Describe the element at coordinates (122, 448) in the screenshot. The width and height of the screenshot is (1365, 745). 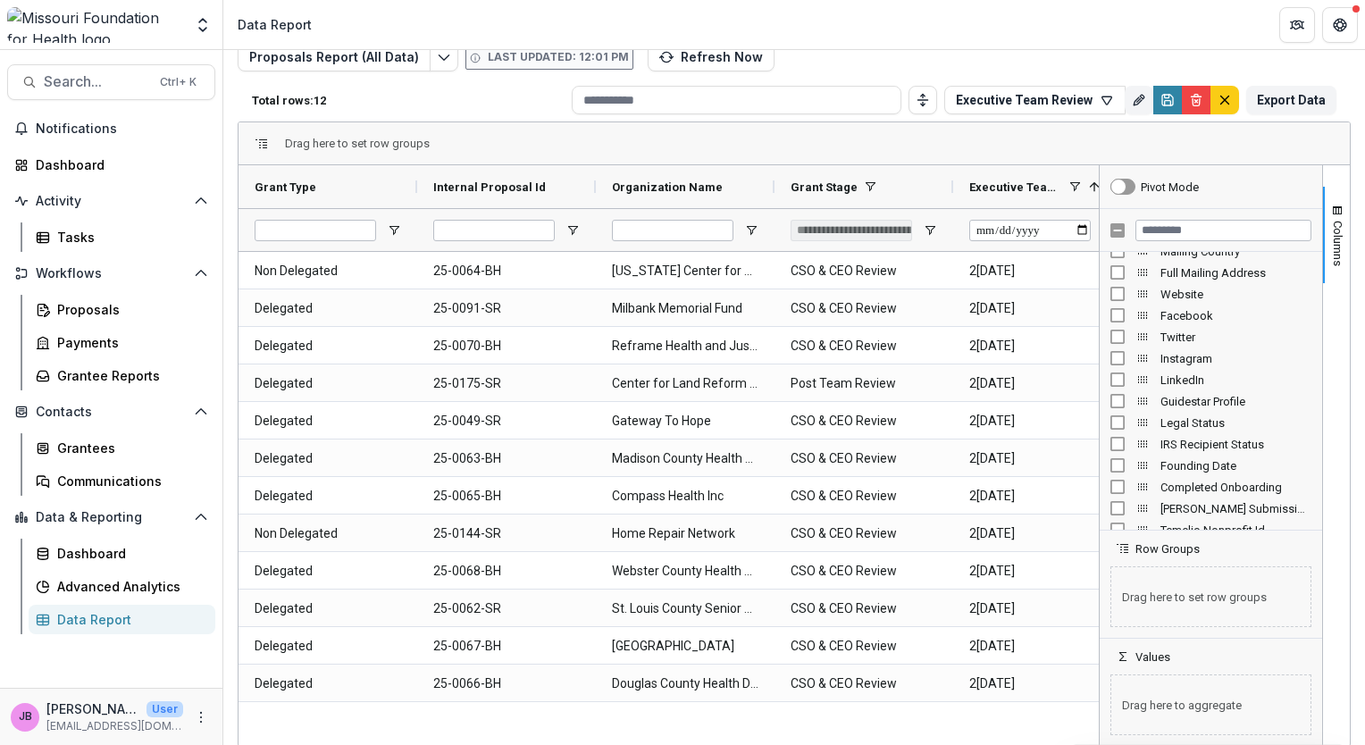
I see `a: Grantees` at that location.